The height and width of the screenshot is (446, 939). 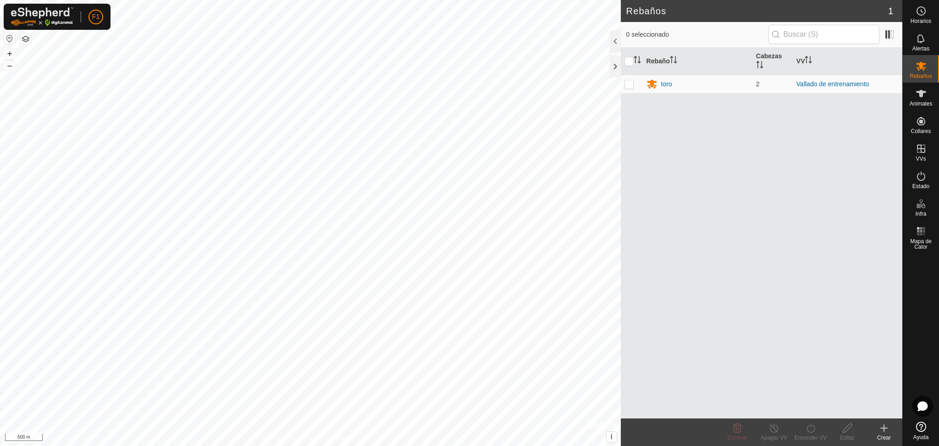 What do you see at coordinates (811, 437) in the screenshot?
I see `div: Encender VV` at bounding box center [811, 437].